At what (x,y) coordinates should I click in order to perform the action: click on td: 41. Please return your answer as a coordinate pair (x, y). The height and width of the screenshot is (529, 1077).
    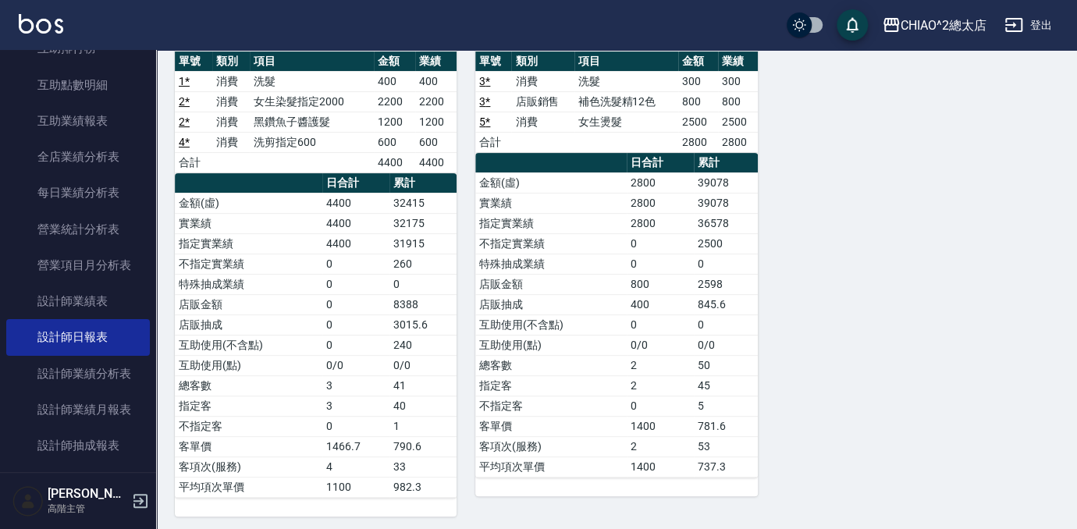
    Looking at the image, I should click on (423, 385).